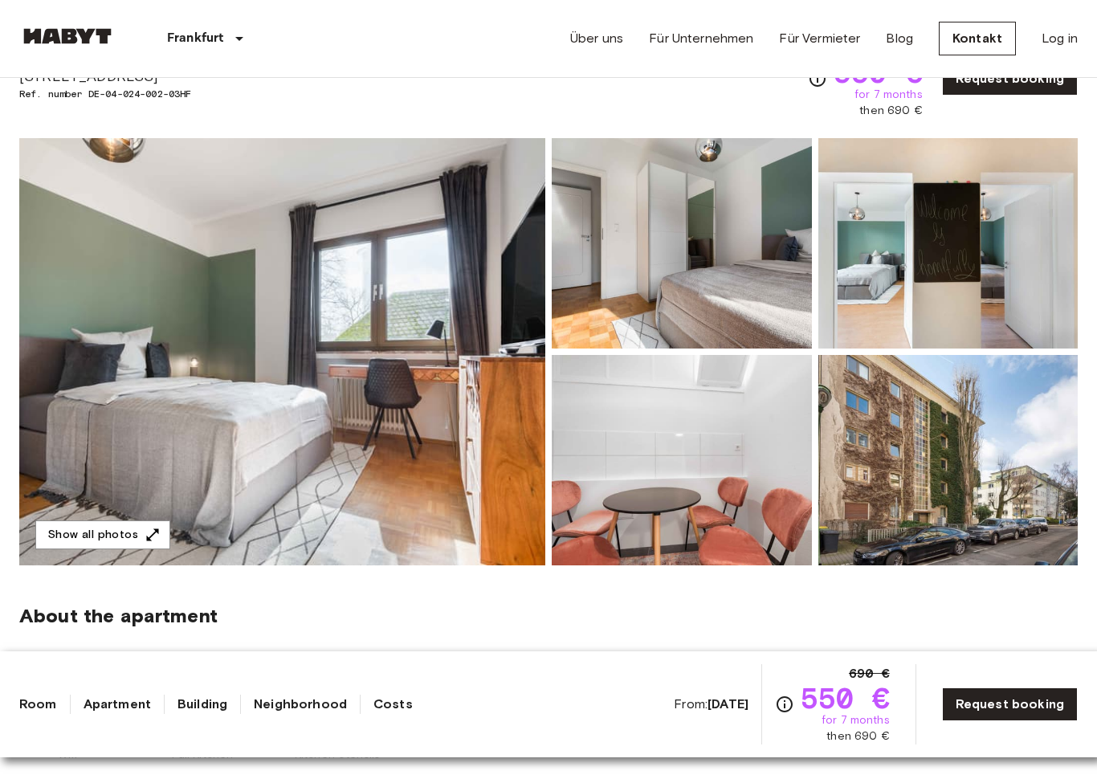 This screenshot has height=783, width=1097. What do you see at coordinates (393, 704) in the screenshot?
I see `a: Costs` at bounding box center [393, 704].